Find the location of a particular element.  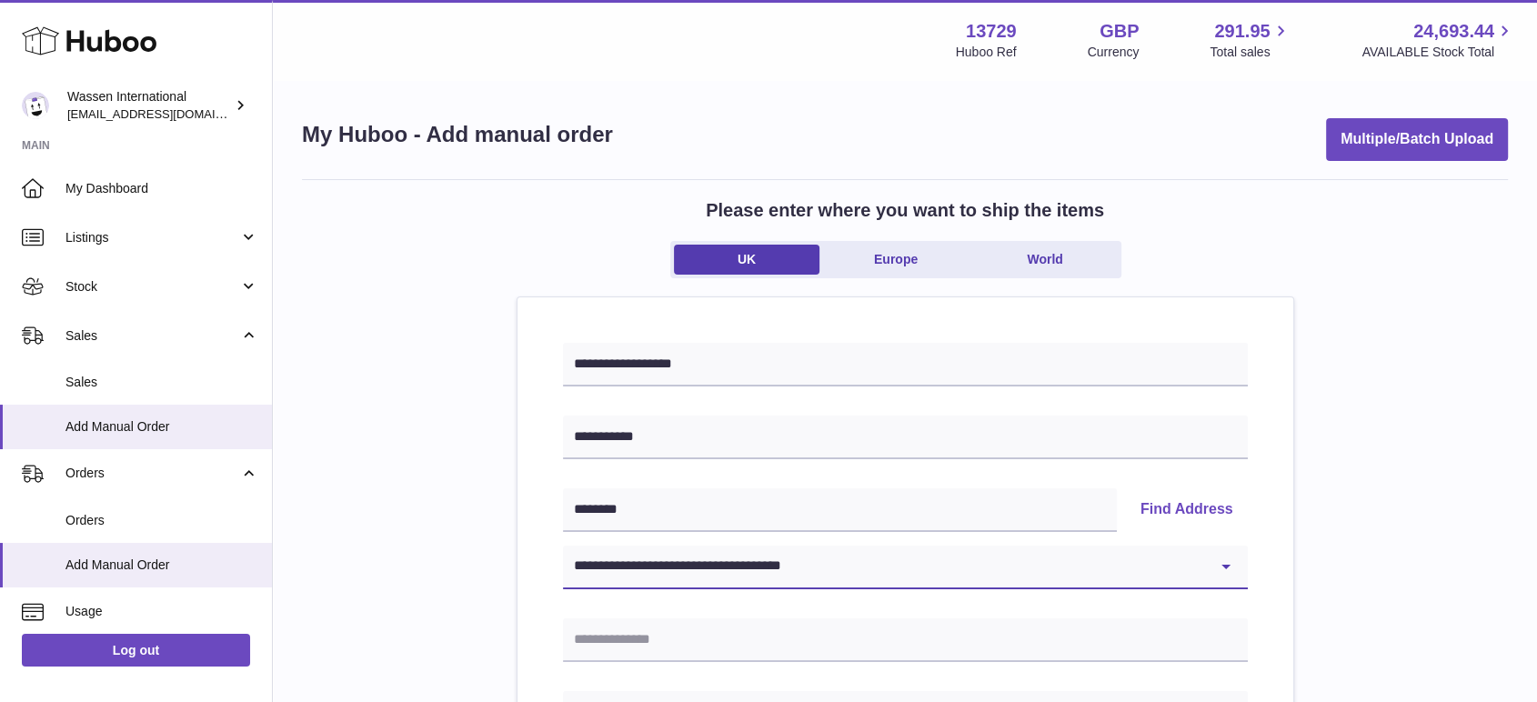

span: Total sales is located at coordinates (1249, 52).